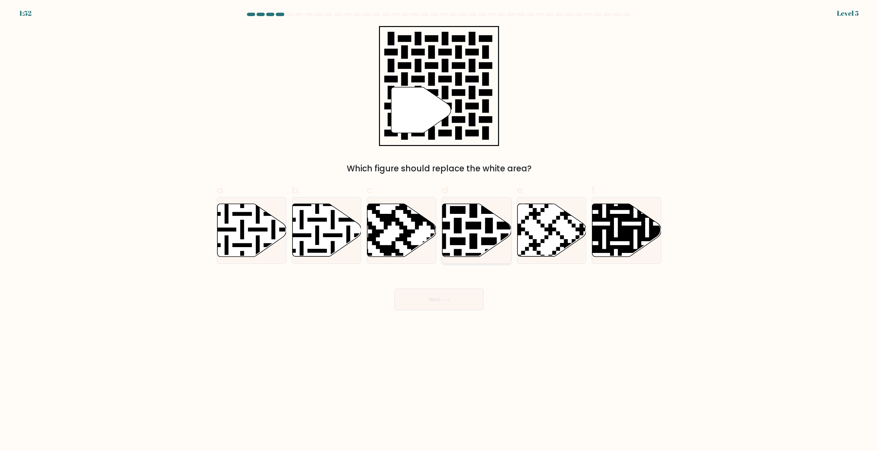 The height and width of the screenshot is (450, 878). Describe the element at coordinates (848, 13) in the screenshot. I see `div: Level 5` at that location.